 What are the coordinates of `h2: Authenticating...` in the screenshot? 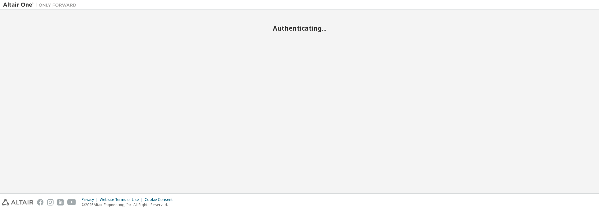 It's located at (300, 28).